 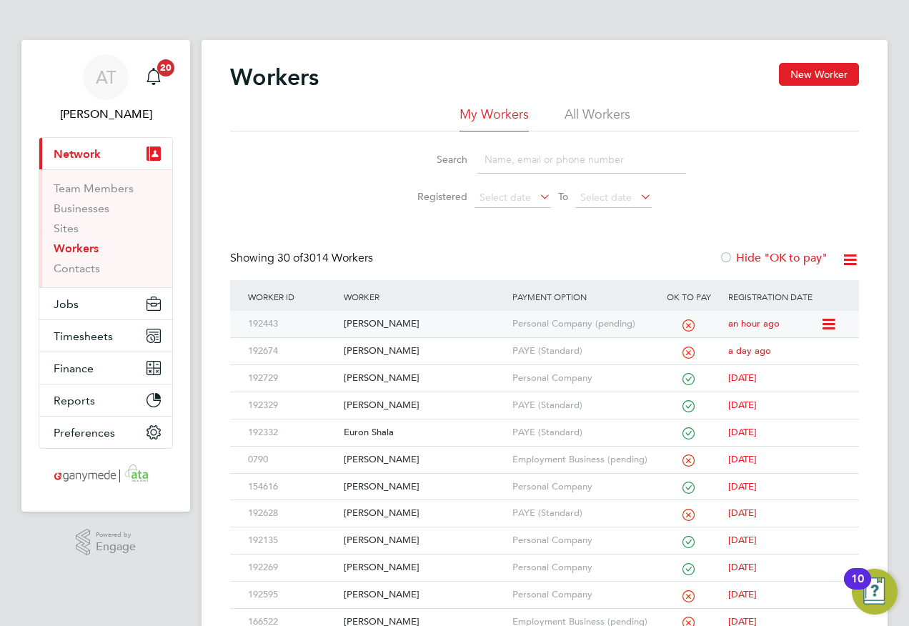 I want to click on div: 192329, so click(x=292, y=405).